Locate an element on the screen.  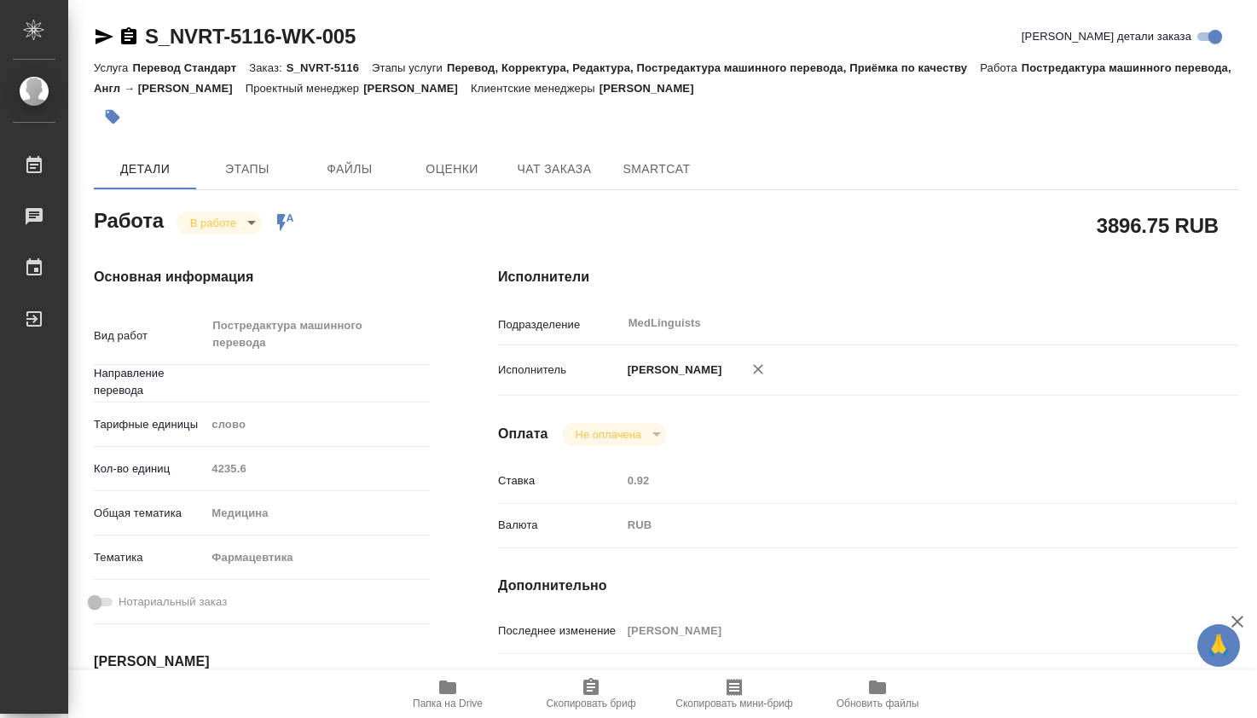
button: Скопировать бриф is located at coordinates (591, 694).